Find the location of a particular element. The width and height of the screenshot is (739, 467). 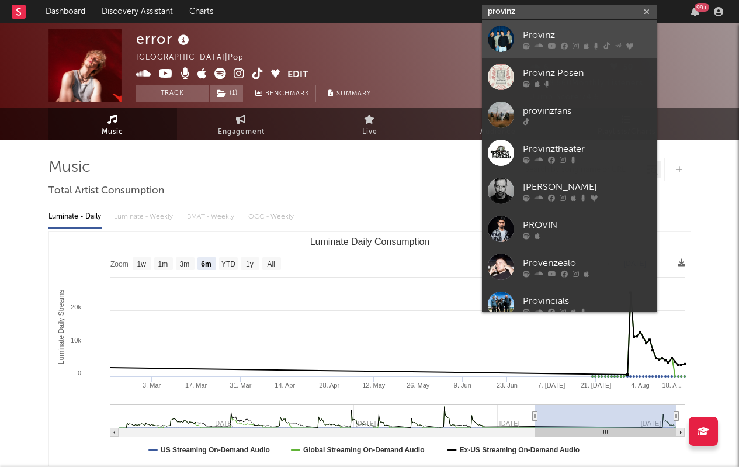

text: 10k is located at coordinates (76, 340).